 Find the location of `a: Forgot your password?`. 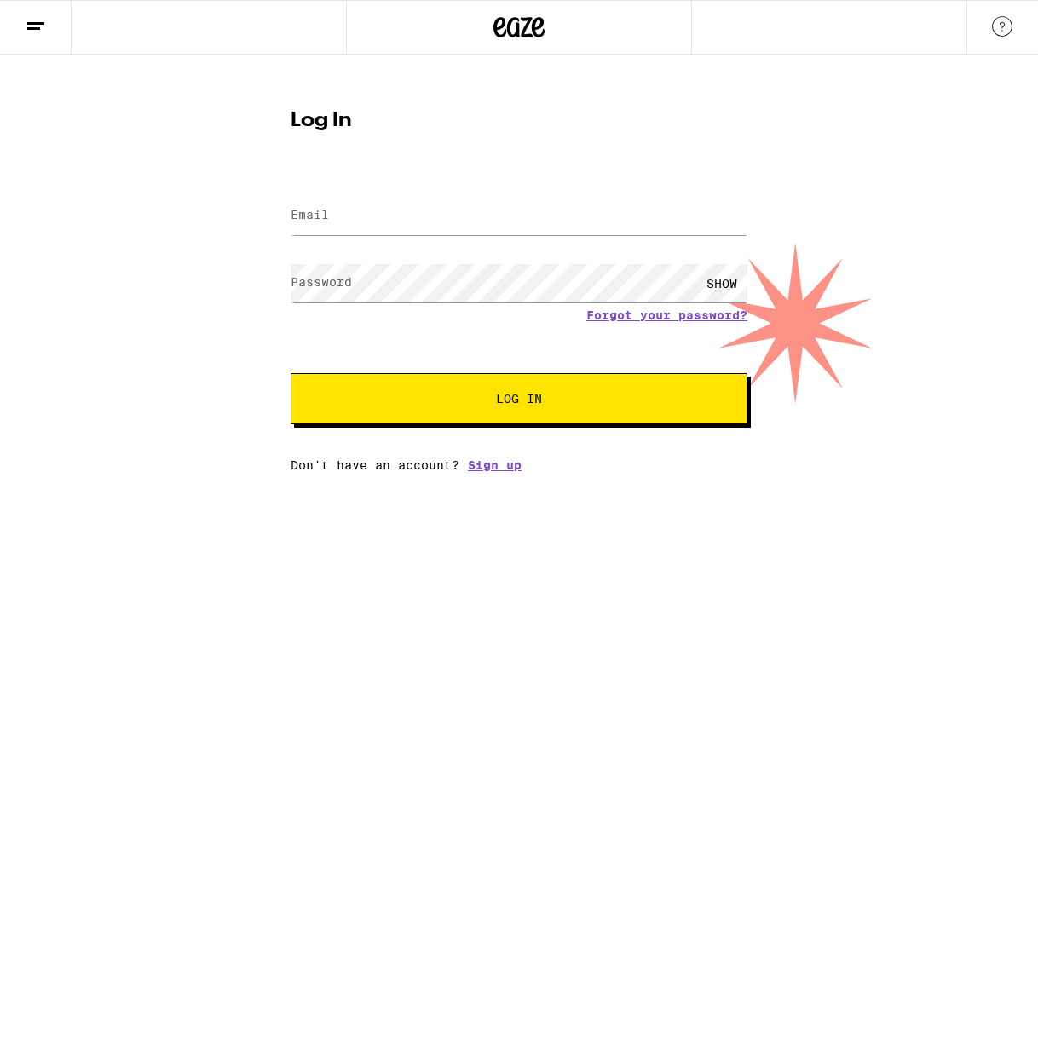

a: Forgot your password? is located at coordinates (666, 315).